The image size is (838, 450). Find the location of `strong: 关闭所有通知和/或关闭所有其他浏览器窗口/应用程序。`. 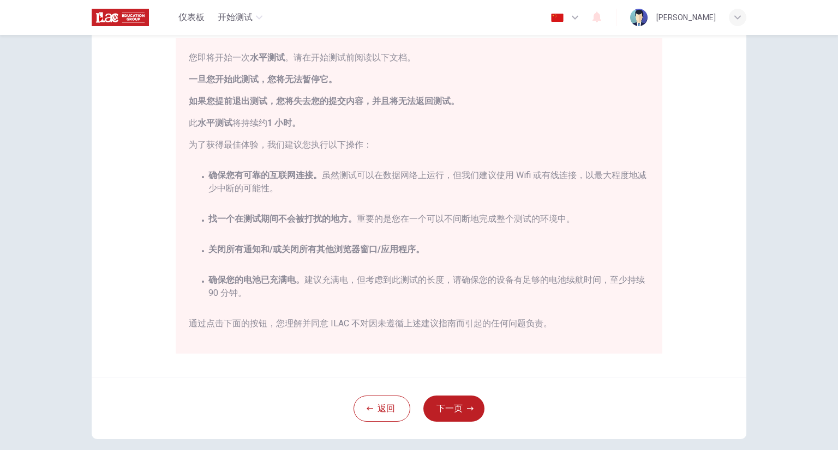

strong: 关闭所有通知和/或关闭所有其他浏览器窗口/应用程序。 is located at coordinates (316, 249).